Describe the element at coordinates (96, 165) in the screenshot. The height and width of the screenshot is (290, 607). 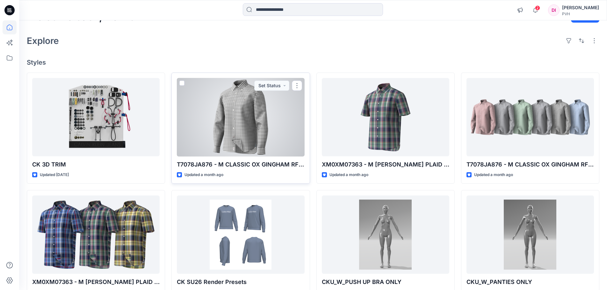
I see `p: CK 3D TRIM` at that location.